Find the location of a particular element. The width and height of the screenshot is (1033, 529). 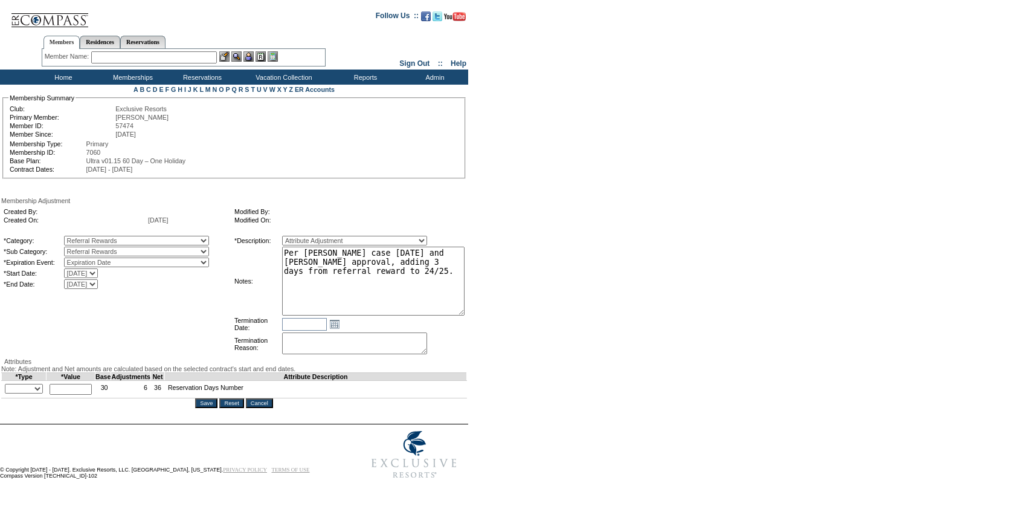

td: Base Plan: is located at coordinates (47, 161).